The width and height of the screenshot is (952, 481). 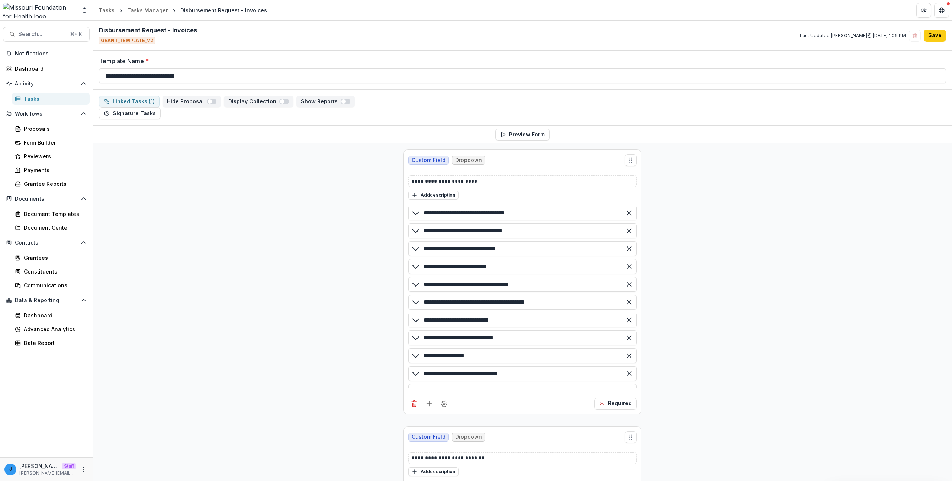 What do you see at coordinates (46, 300) in the screenshot?
I see `span: Data & Reporting` at bounding box center [46, 300].